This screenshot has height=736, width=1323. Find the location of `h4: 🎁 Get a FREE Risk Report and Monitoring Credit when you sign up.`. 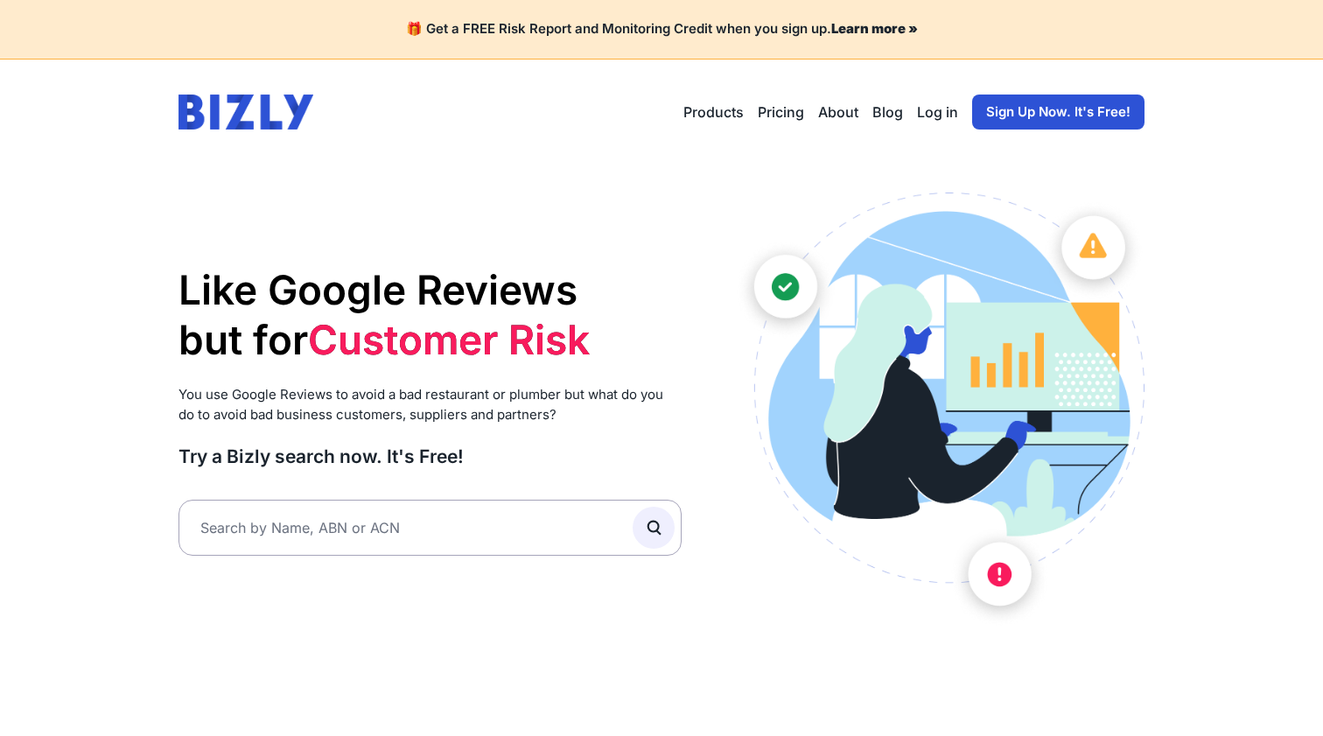

h4: 🎁 Get a FREE Risk Report and Monitoring Credit when you sign up. is located at coordinates (662, 29).